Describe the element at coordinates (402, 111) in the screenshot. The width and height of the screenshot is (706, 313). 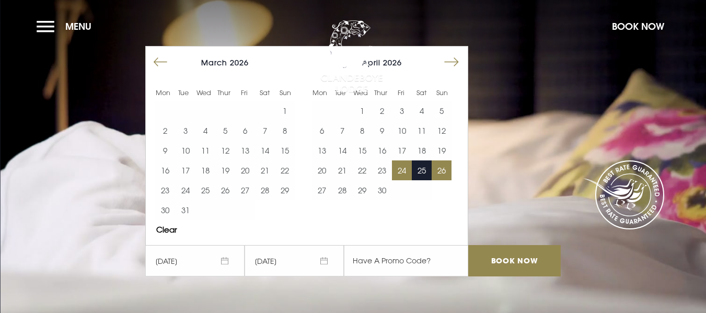
I see `td: Choose Friday, April 3, 2026 as your end date.` at that location.